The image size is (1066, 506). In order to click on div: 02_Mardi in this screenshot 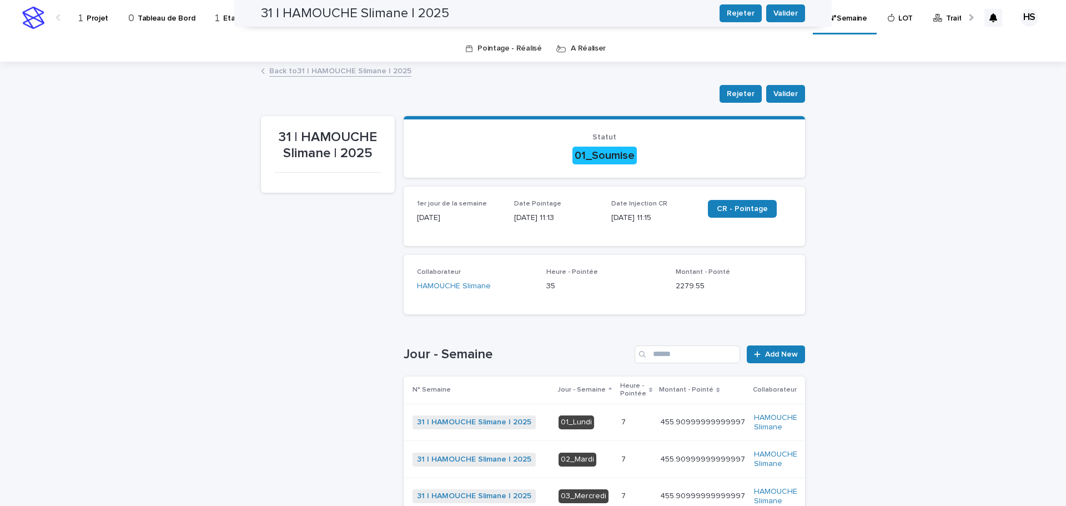, I will do `click(577, 459)`.